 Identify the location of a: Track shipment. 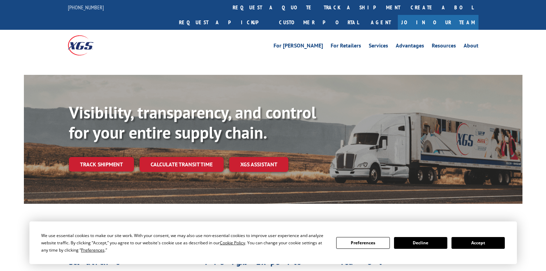
(101, 164).